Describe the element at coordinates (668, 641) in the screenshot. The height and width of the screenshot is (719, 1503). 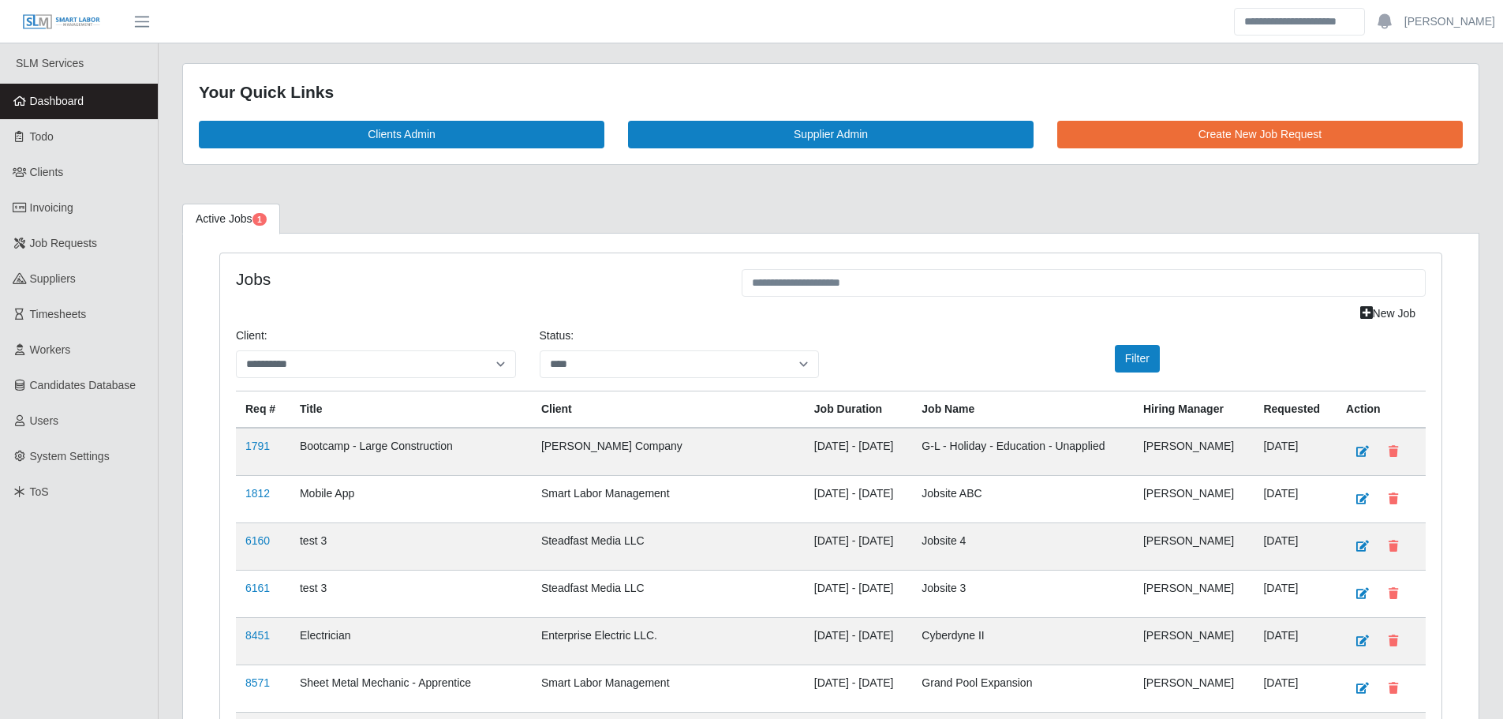
I see `td: Enterprise Electric LLC.` at that location.